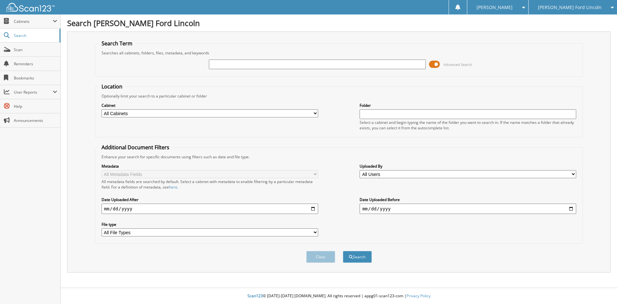 This screenshot has width=617, height=304. I want to click on label: Cabinet, so click(210, 105).